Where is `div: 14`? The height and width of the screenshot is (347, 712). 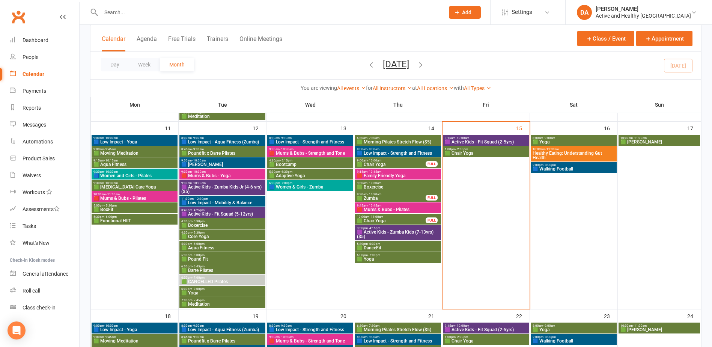
div: 14 is located at coordinates (435, 128).